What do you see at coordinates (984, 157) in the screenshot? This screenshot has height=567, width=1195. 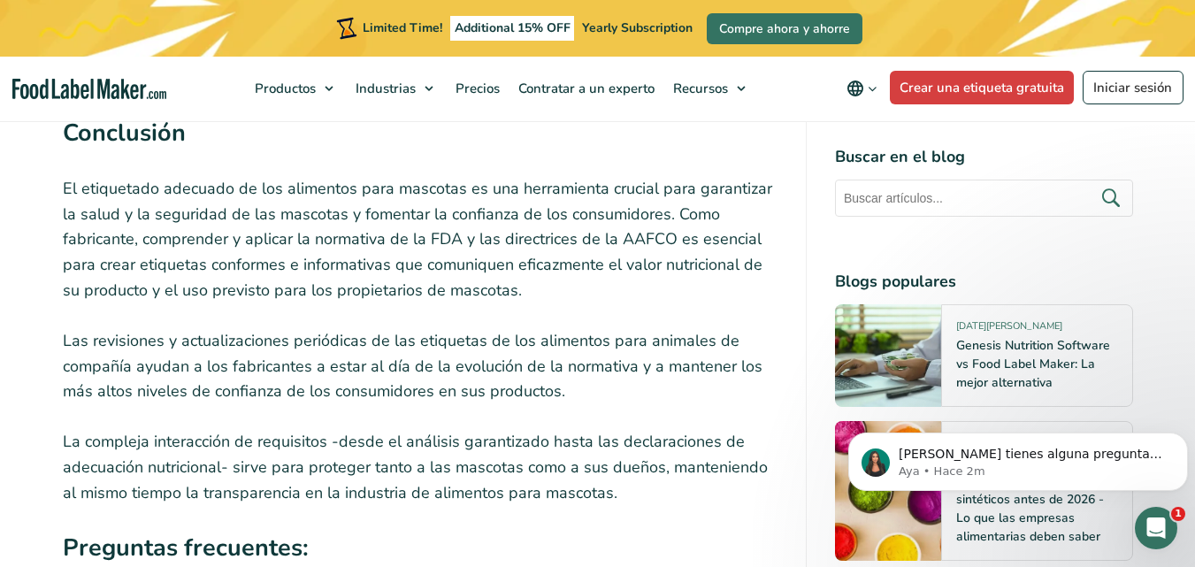 I see `h4: Buscar en el blog` at bounding box center [984, 157].